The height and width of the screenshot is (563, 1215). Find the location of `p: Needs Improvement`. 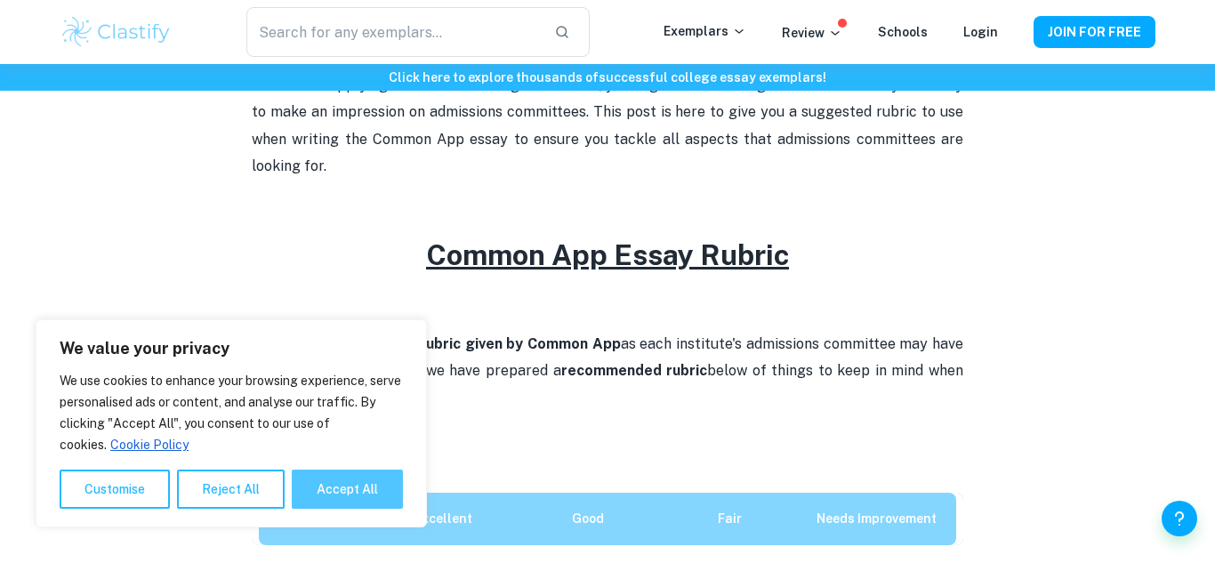

p: Needs Improvement is located at coordinates (876, 519).